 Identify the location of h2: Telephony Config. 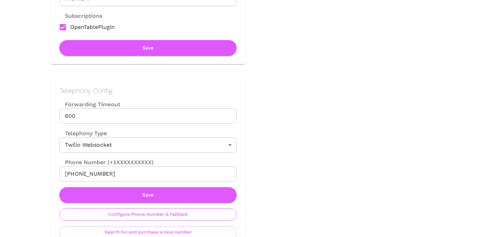
(148, 91).